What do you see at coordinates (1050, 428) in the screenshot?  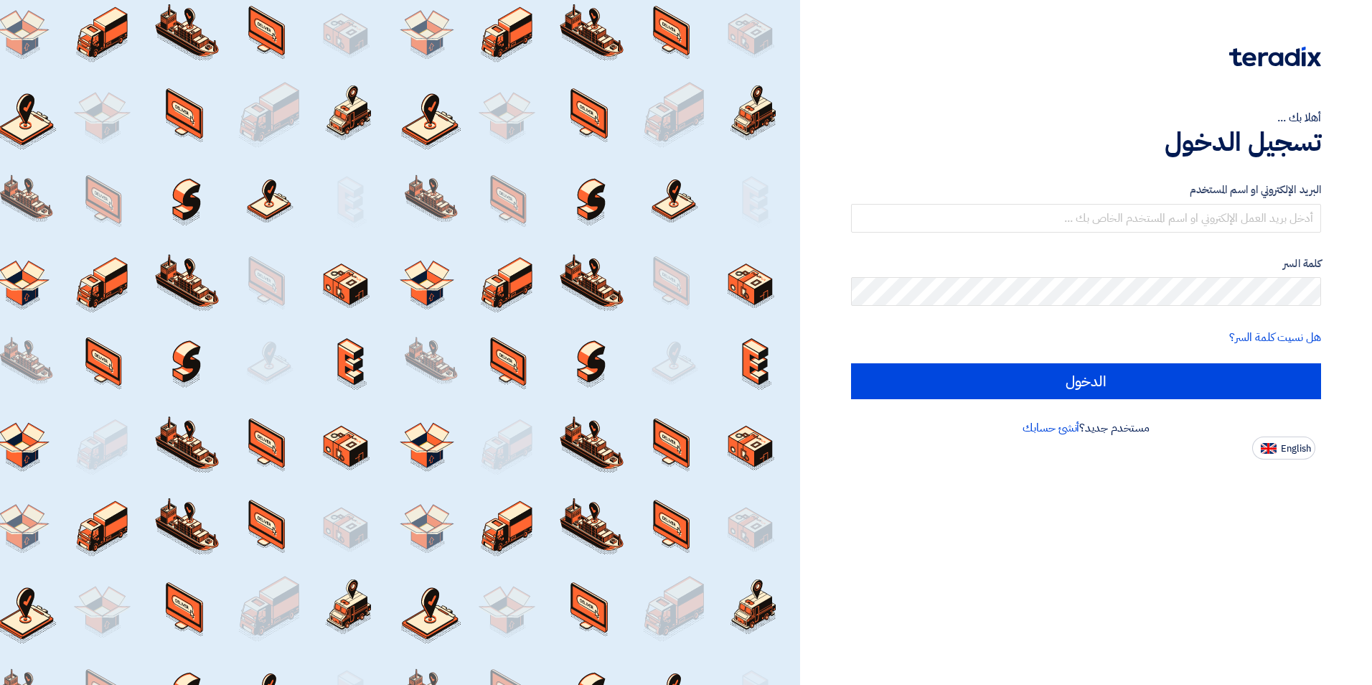 I see `a: أنشئ حسابك` at bounding box center [1050, 428].